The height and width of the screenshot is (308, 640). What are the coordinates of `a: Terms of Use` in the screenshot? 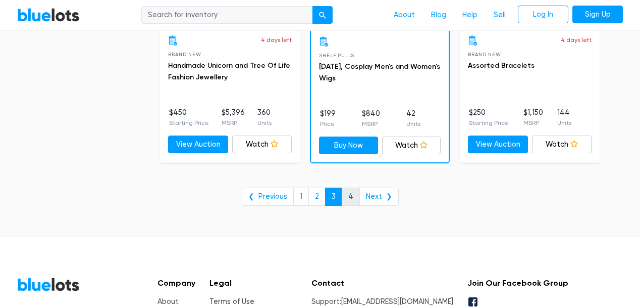 It's located at (232, 301).